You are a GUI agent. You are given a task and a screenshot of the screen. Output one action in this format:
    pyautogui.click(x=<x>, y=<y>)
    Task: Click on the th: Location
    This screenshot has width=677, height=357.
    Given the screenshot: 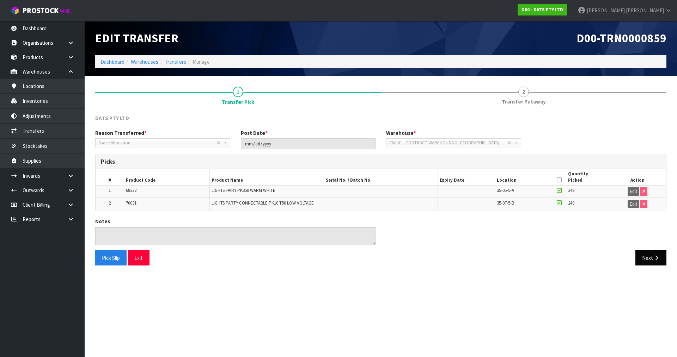 What is the action you would take?
    pyautogui.click(x=523, y=177)
    